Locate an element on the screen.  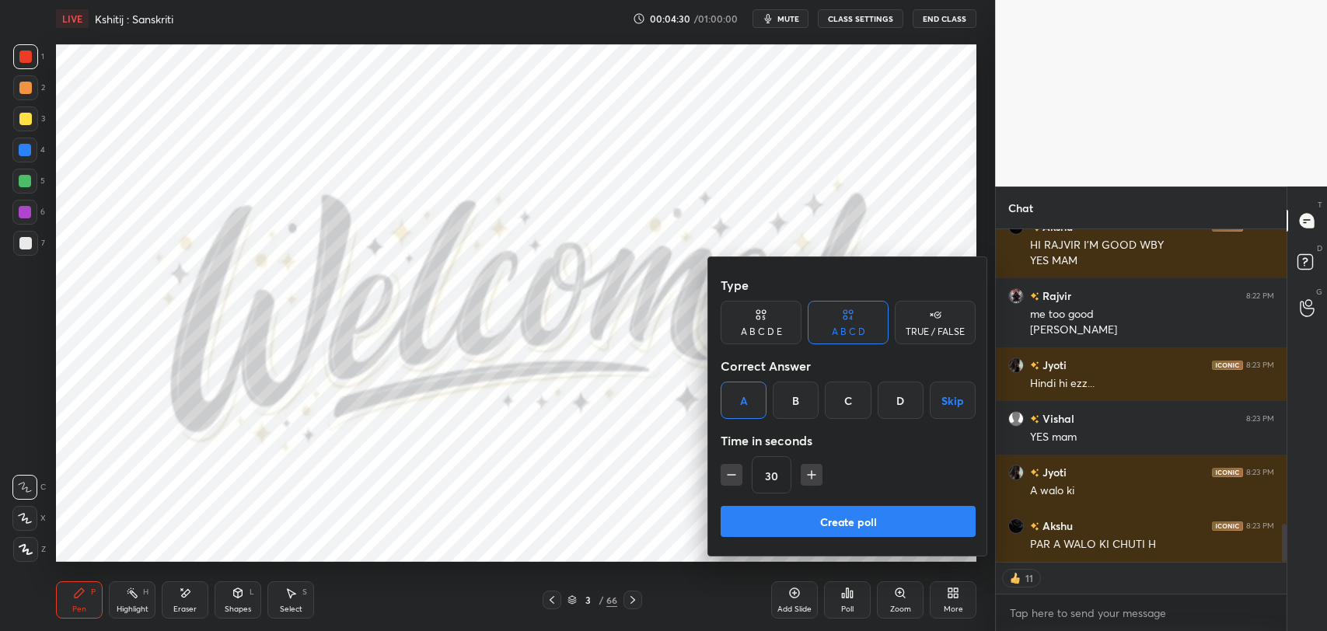
div: B is located at coordinates (795, 400).